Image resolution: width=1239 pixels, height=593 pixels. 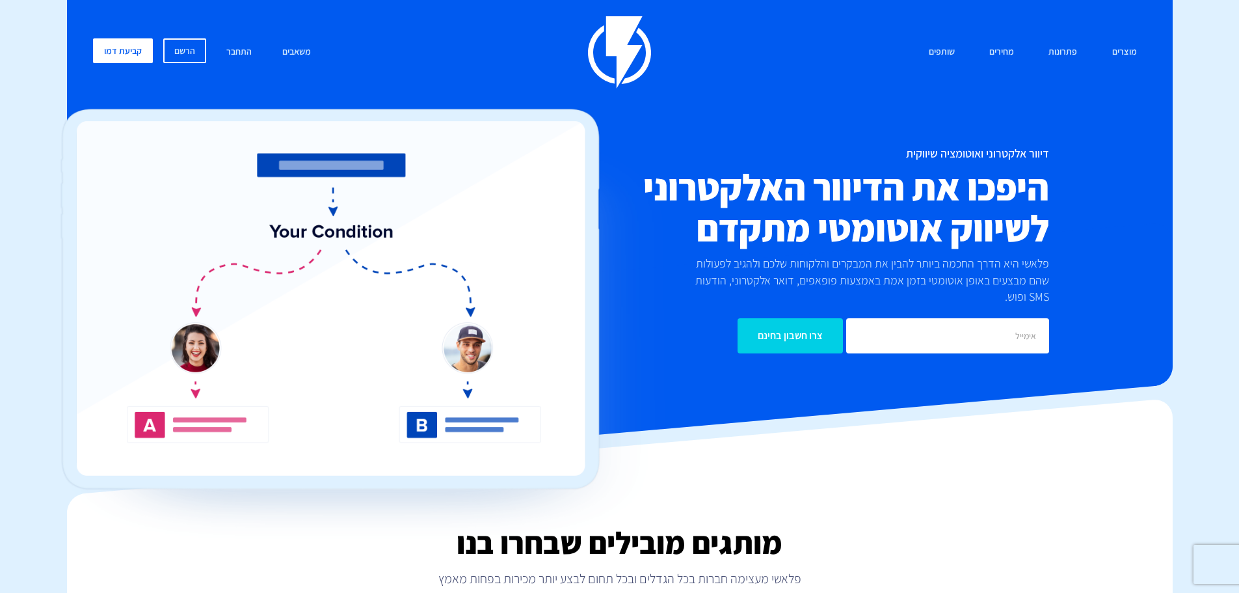 What do you see at coordinates (796, 154) in the screenshot?
I see `h1: דיוור אלקטרוני ואוטומציה שיווקית` at bounding box center [796, 154].